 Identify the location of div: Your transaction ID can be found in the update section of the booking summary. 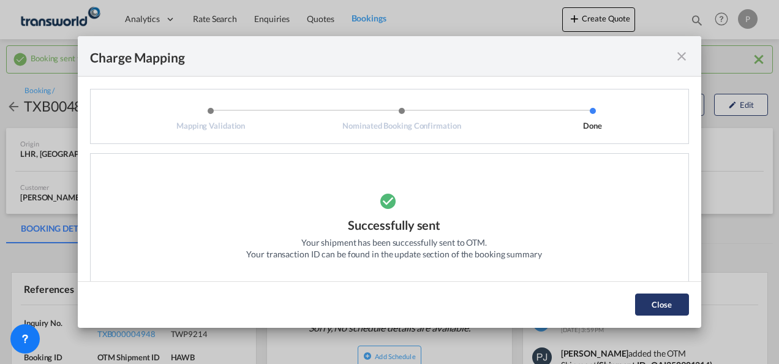
(394, 254).